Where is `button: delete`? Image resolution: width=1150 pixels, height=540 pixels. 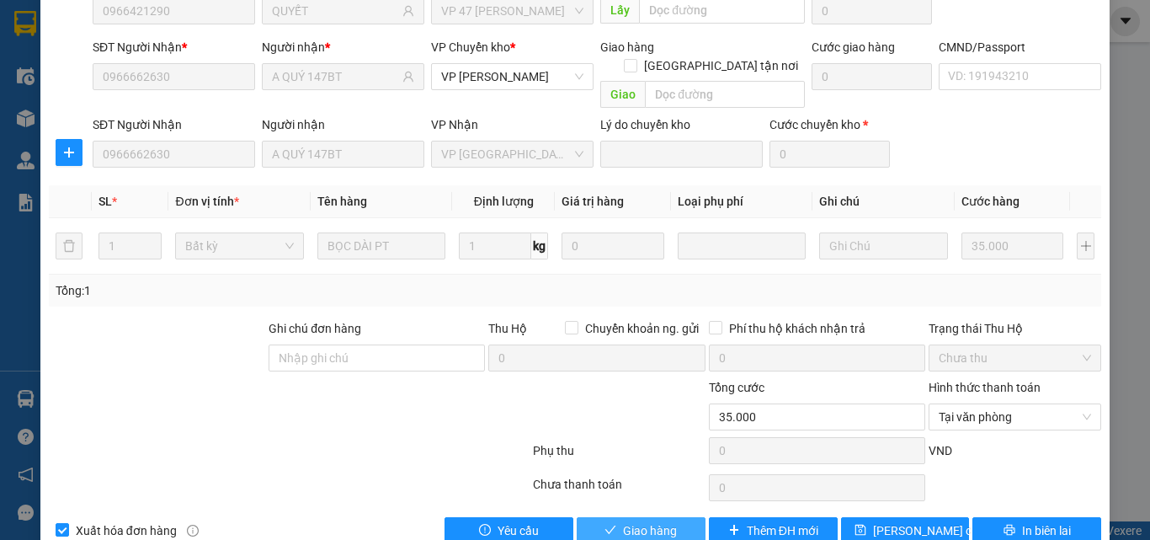 button: delete is located at coordinates (69, 246).